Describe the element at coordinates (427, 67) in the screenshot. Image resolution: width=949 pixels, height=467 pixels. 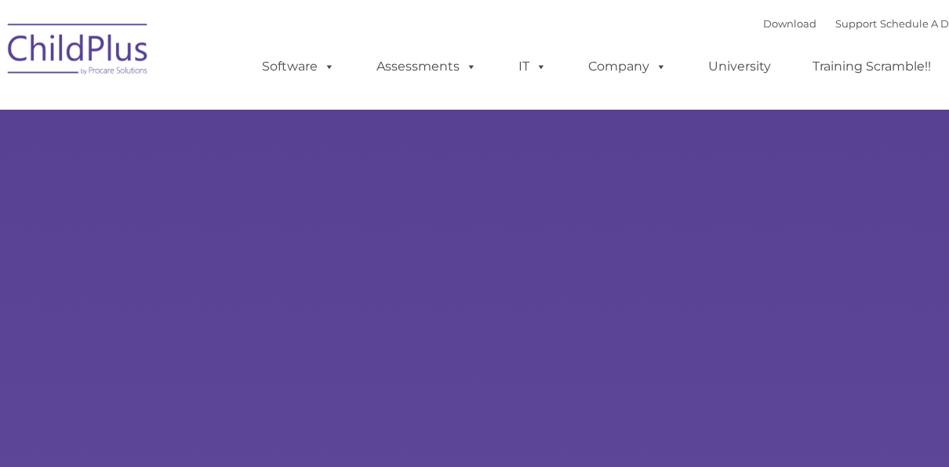
I see `a: Assessments` at that location.